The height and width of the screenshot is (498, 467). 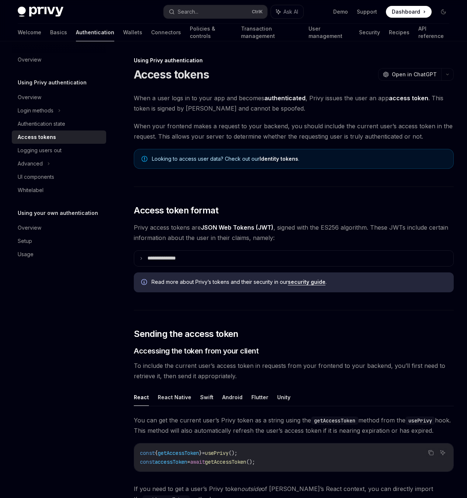 I want to click on span: When your frontend makes a request to your backend, you should include the current user’s access ..., so click(x=293, y=131).